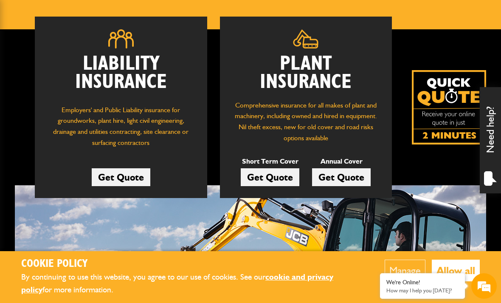  What do you see at coordinates (423, 290) in the screenshot?
I see `p: How may I help you today?` at bounding box center [423, 290].